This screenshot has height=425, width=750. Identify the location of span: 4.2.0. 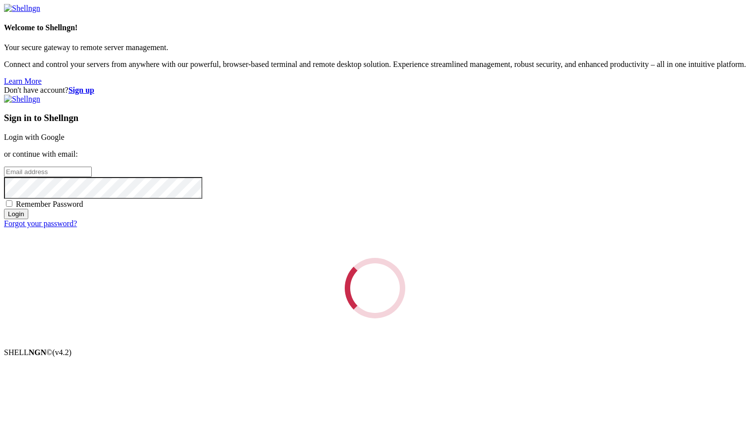
(62, 352).